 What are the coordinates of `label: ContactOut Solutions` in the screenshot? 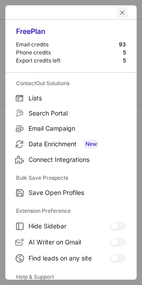 It's located at (71, 83).